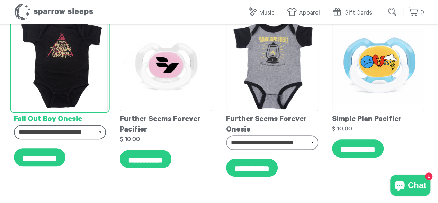  Describe the element at coordinates (60, 63) in the screenshot. I see `img: fob-onesie_grande.png` at that location.